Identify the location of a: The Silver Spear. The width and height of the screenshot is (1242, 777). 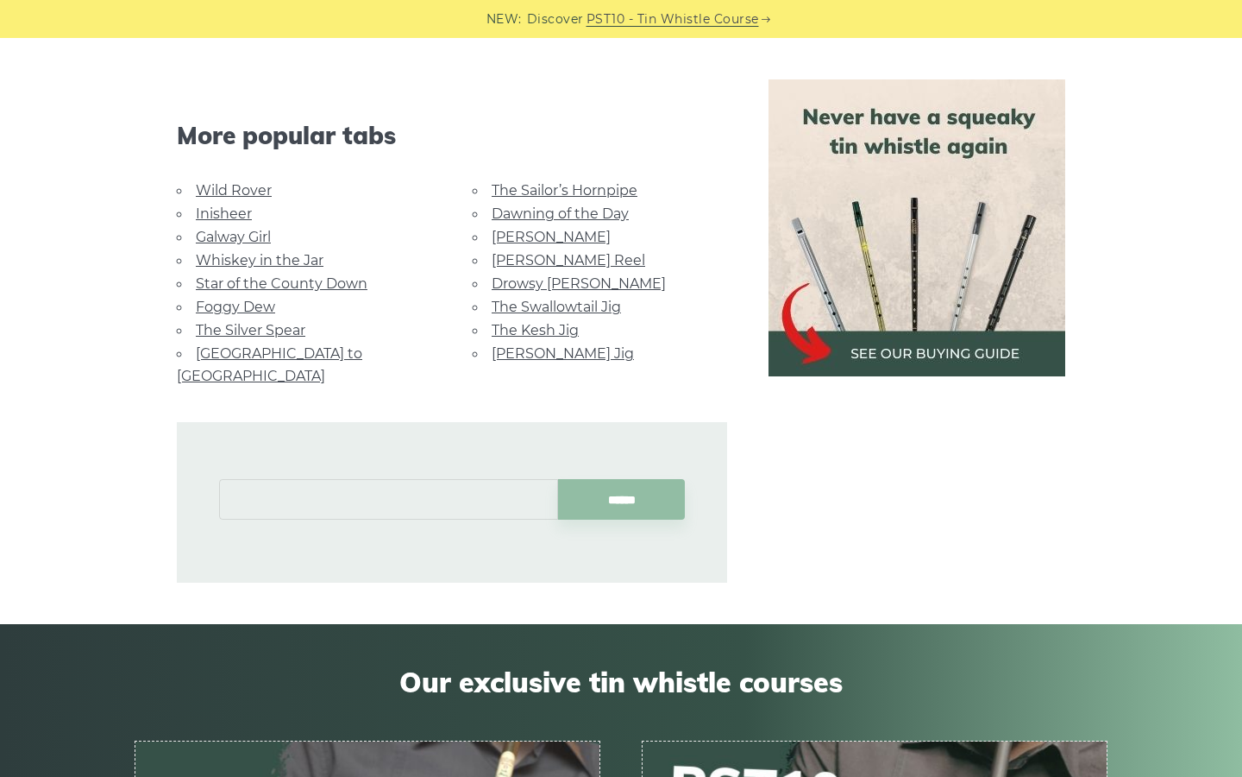
(250, 330).